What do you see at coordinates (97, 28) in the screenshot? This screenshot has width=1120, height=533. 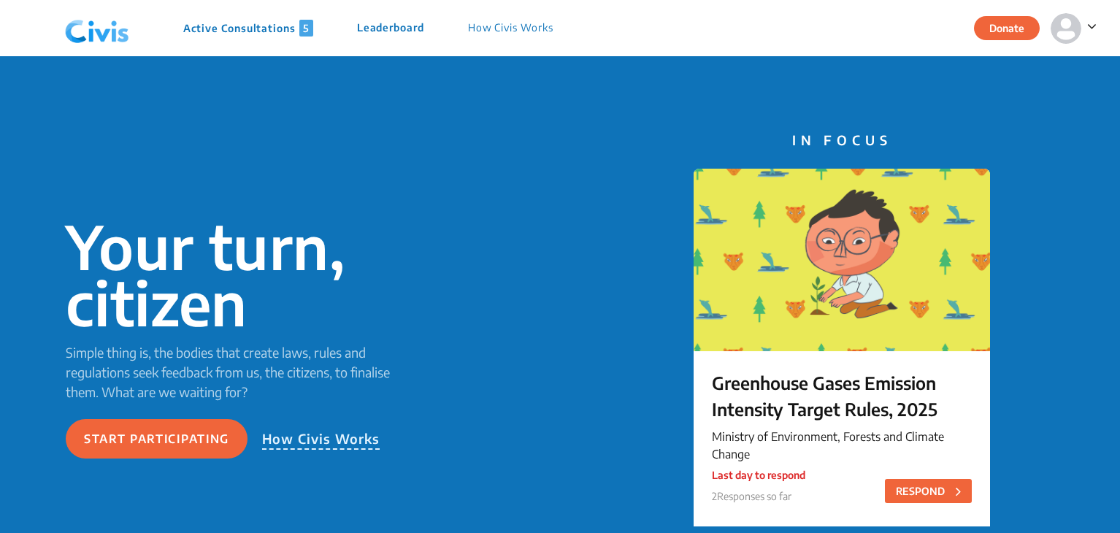 I see `img: navlogo.png` at bounding box center [97, 28].